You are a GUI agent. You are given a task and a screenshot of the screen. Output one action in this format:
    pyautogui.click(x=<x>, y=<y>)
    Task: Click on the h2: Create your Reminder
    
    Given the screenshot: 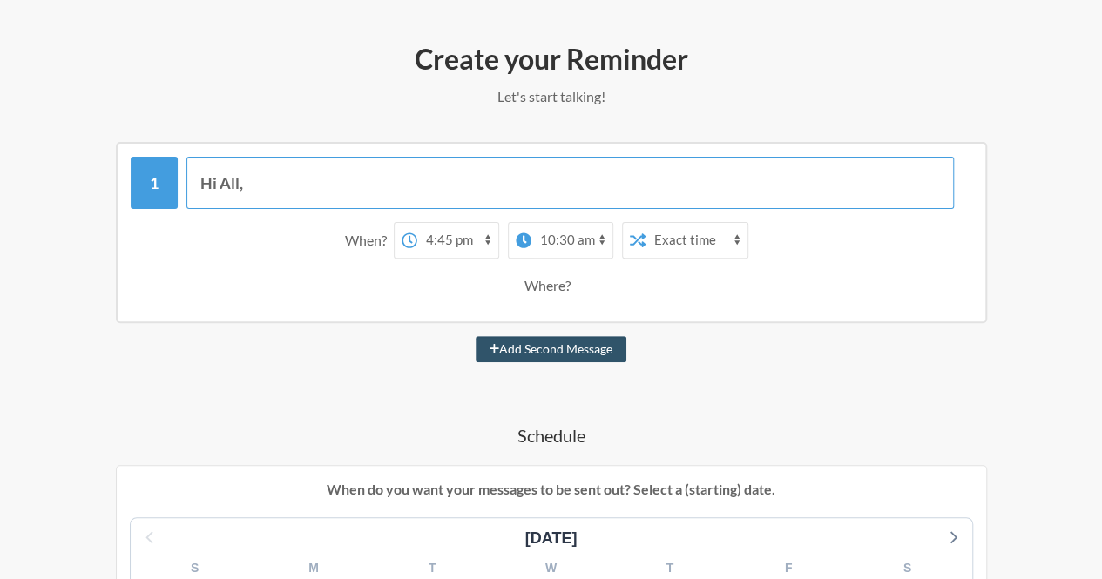 What is the action you would take?
    pyautogui.click(x=550, y=59)
    